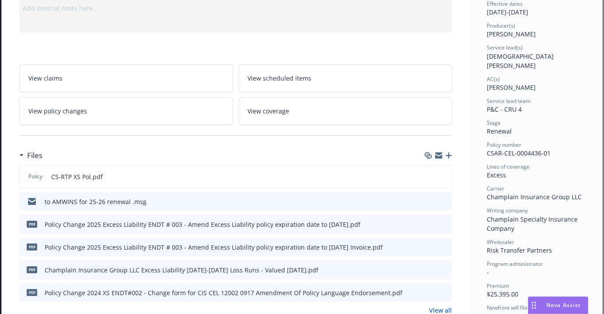  What do you see at coordinates (515, 263) in the screenshot?
I see `span: Program administrator` at bounding box center [515, 263].